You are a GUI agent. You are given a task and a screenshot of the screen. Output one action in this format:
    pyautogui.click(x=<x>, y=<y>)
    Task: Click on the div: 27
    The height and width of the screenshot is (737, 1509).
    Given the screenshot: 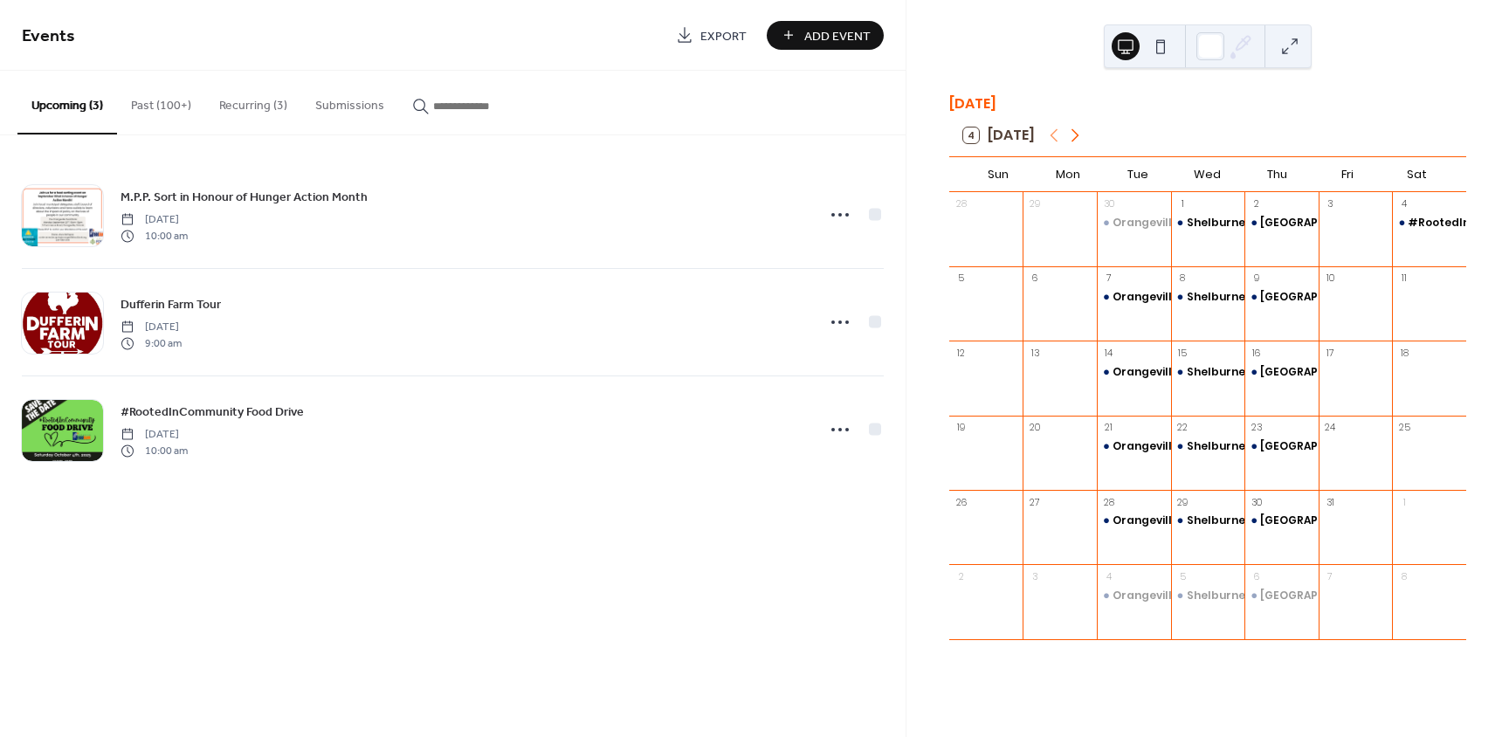 What is the action you would take?
    pyautogui.click(x=1034, y=501)
    